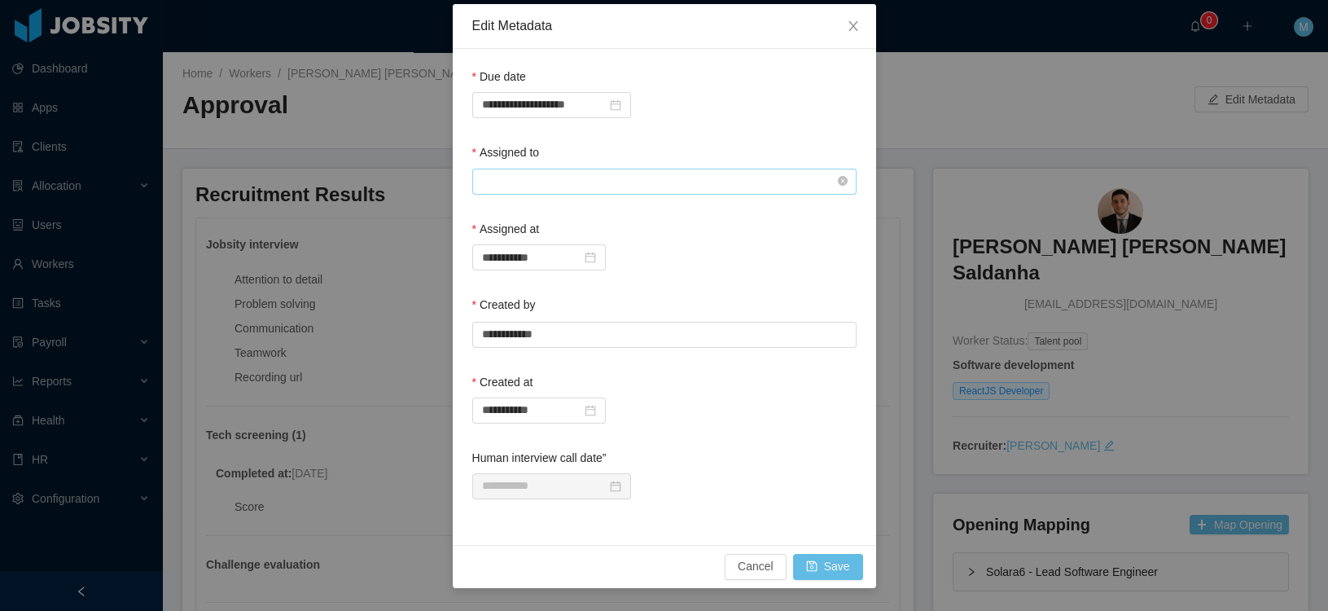  I want to click on label: Due date, so click(499, 77).